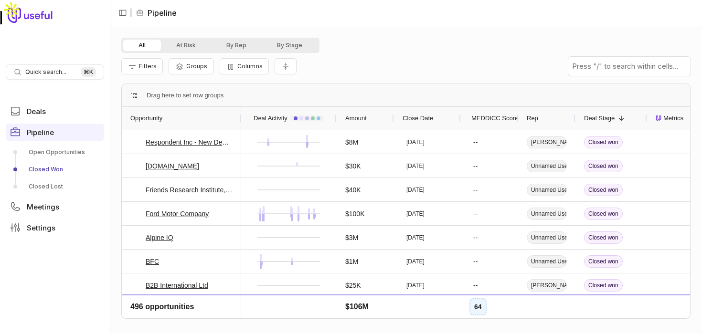 The image size is (702, 334). Describe the element at coordinates (185, 95) in the screenshot. I see `div: Row Groups` at that location.